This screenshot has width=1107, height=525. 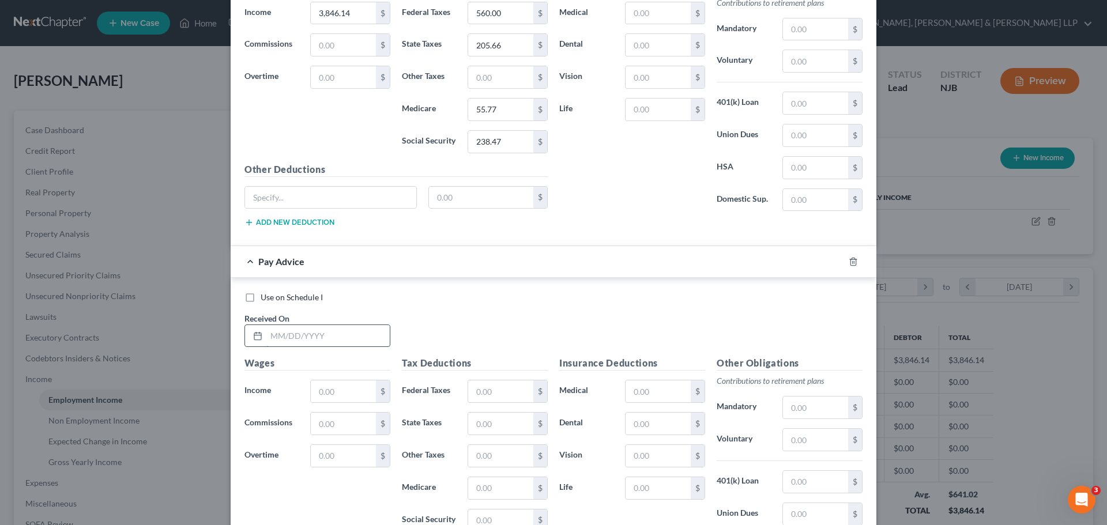 What do you see at coordinates (330, 198) in the screenshot?
I see `input: Specify...` at bounding box center [330, 198].